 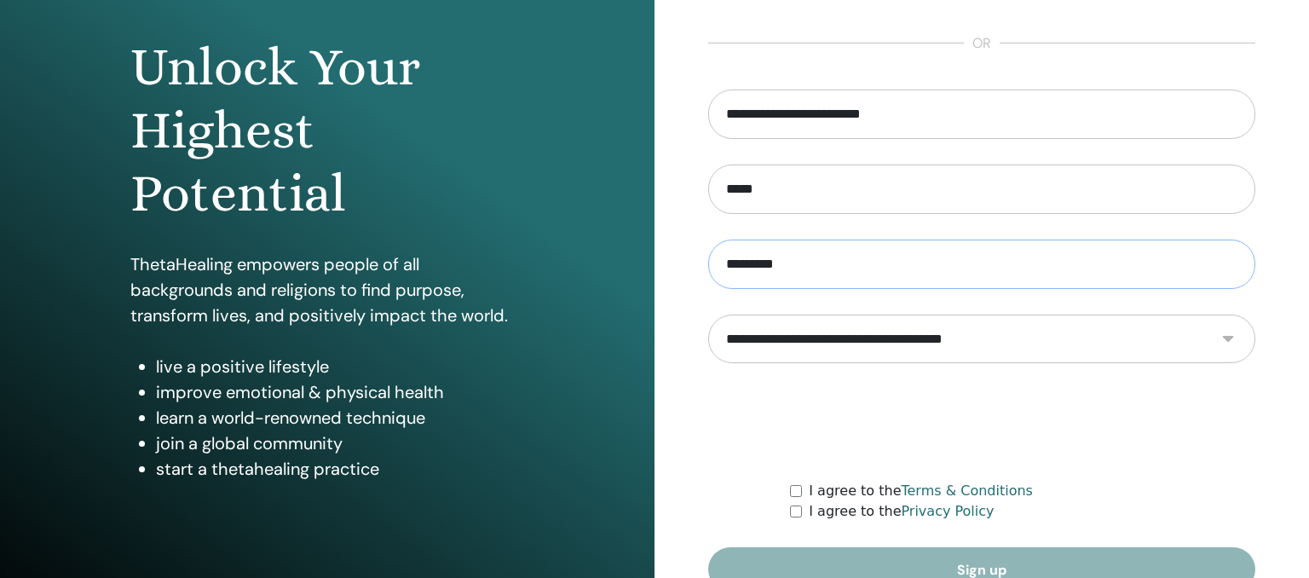 What do you see at coordinates (947, 510) in the screenshot?
I see `a: Privacy Policy` at bounding box center [947, 510].